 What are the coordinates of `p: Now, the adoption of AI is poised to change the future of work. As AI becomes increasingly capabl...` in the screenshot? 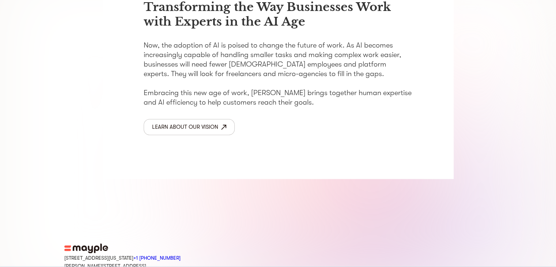 It's located at (278, 74).